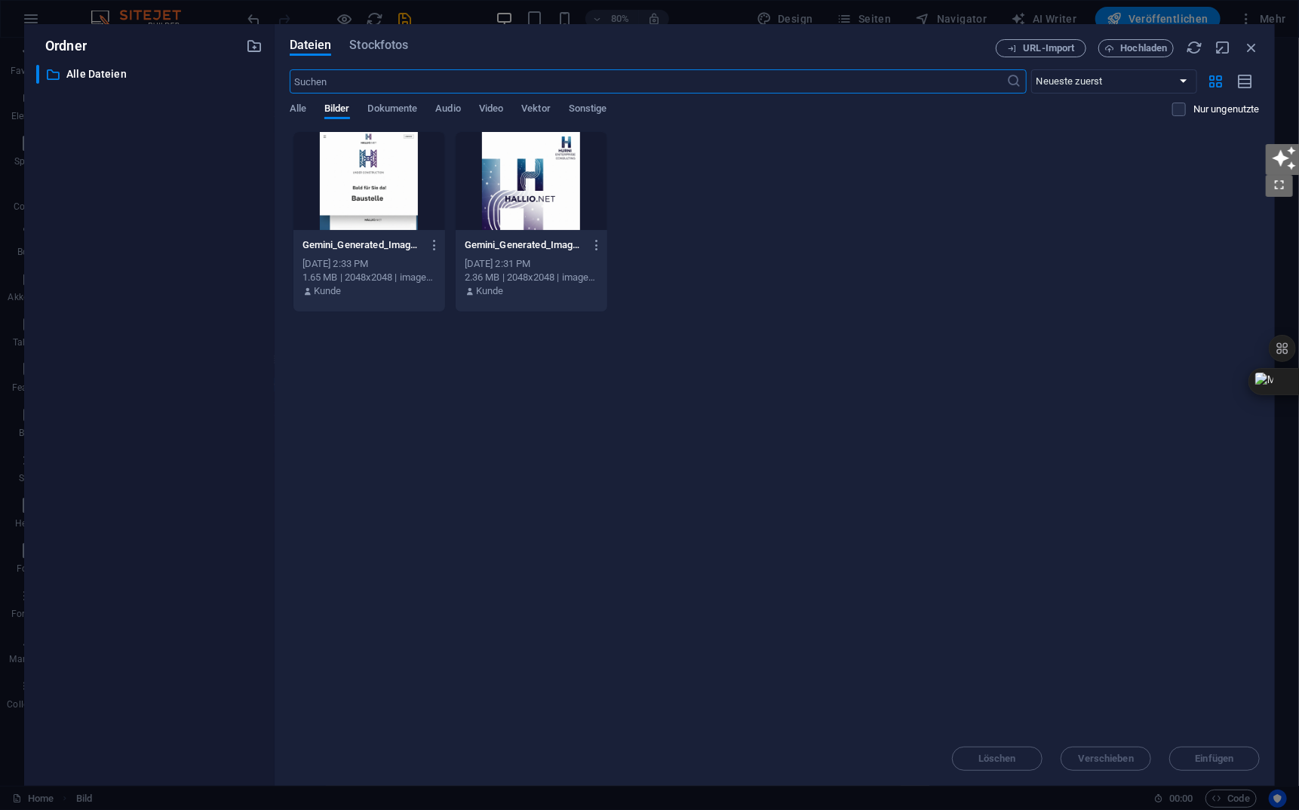 The width and height of the screenshot is (1299, 810). Describe the element at coordinates (1136, 48) in the screenshot. I see `button: Hochladen` at that location.